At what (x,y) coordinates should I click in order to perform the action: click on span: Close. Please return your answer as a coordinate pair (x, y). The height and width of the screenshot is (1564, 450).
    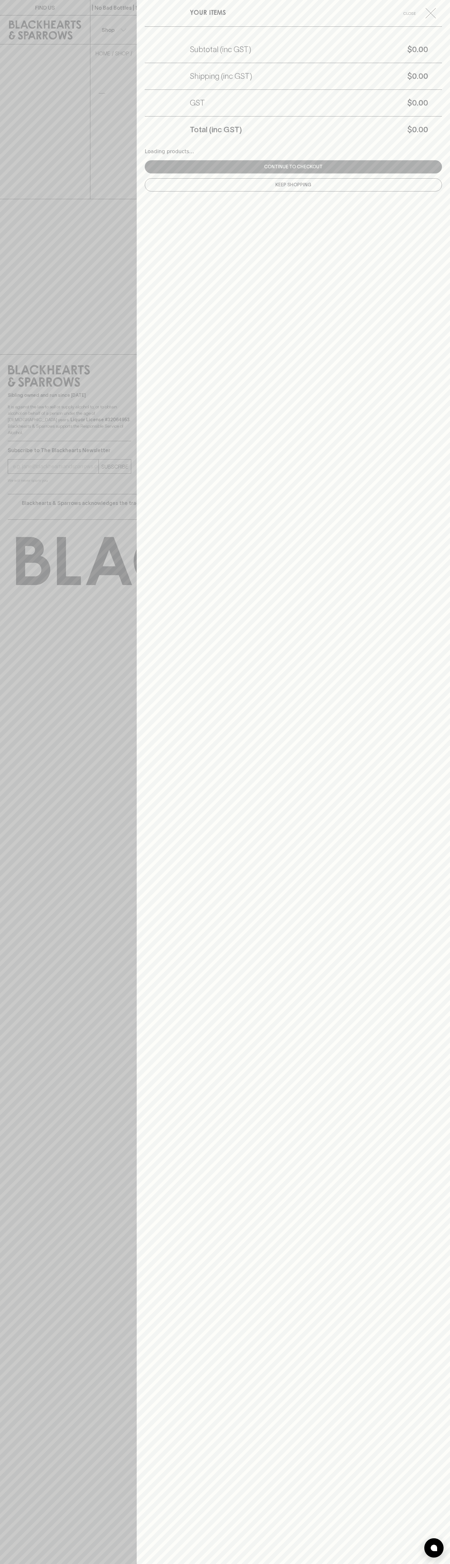
    Looking at the image, I should click on (410, 13).